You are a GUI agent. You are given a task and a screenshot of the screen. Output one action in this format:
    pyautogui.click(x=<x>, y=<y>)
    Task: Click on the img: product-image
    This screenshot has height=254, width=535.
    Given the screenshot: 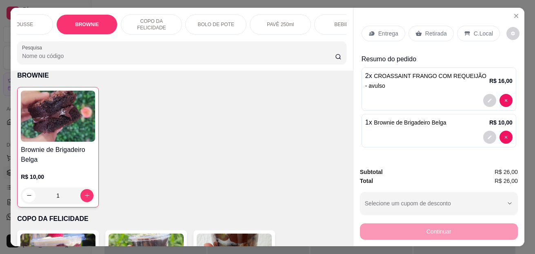 What is the action you would take?
    pyautogui.click(x=58, y=116)
    